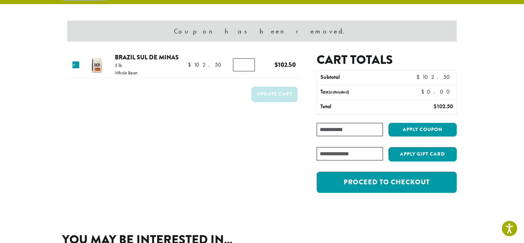 This screenshot has width=524, height=243. Describe the element at coordinates (423, 130) in the screenshot. I see `button: Apply coupon` at that location.